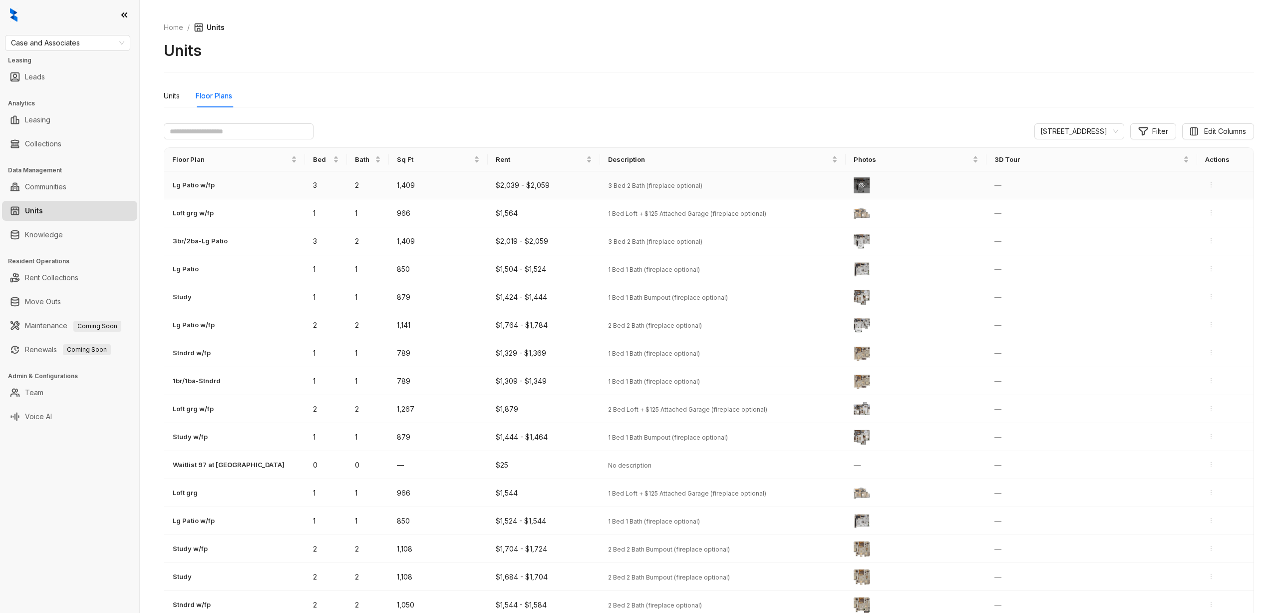 This screenshot has height=613, width=1278. Describe the element at coordinates (723, 159) in the screenshot. I see `th: Description` at that location.